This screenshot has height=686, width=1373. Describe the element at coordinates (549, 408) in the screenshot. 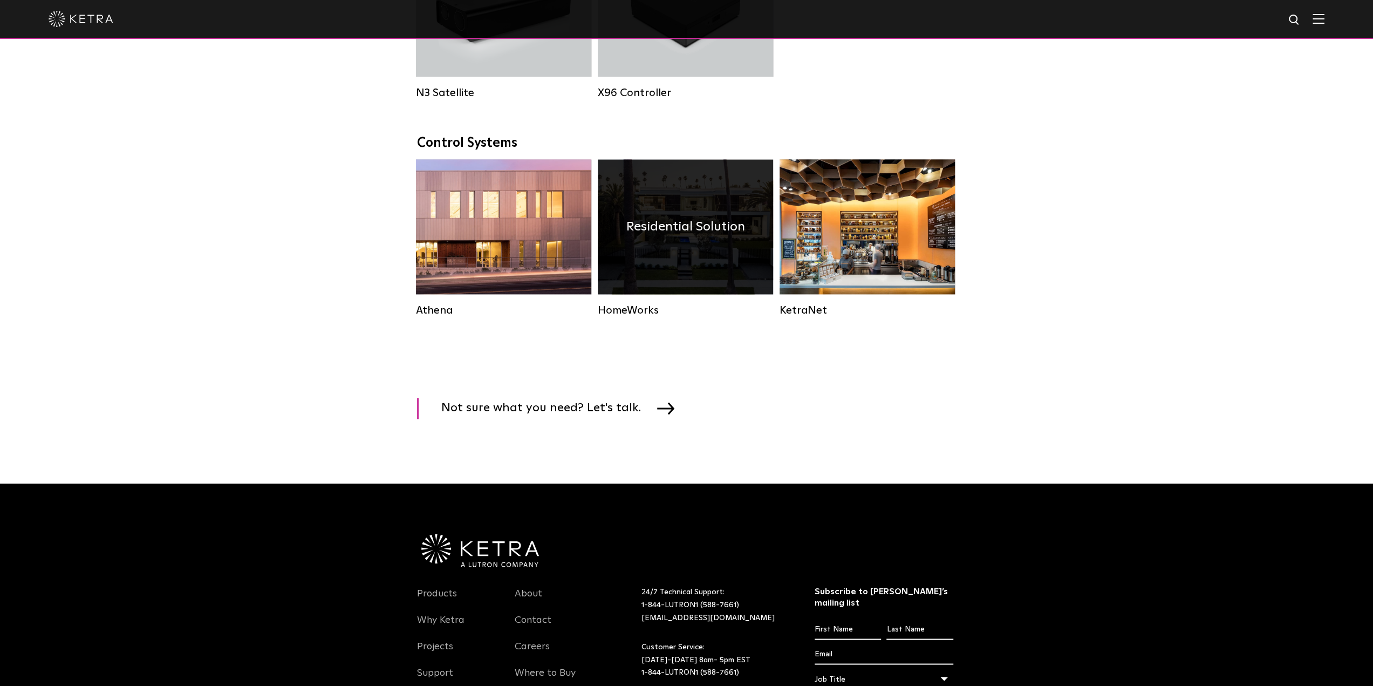

I see `span: Not sure what you need? Let's talk.` at that location.